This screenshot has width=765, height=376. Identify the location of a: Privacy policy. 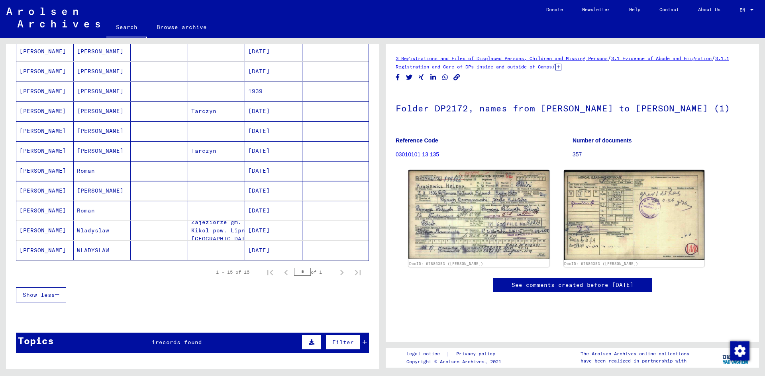
(477, 354).